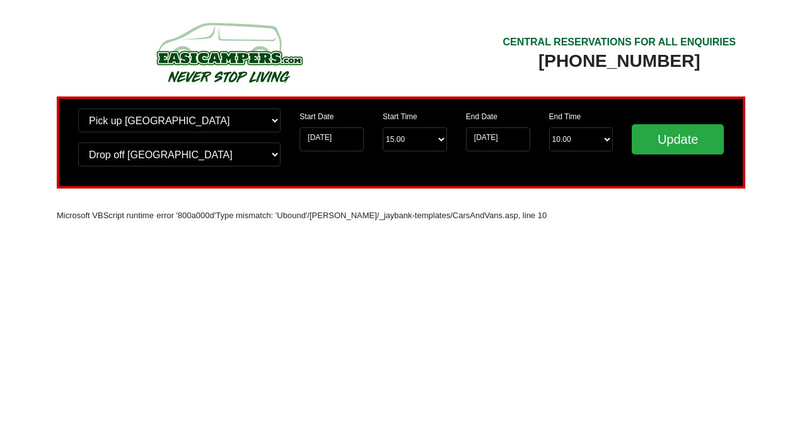  Describe the element at coordinates (105, 215) in the screenshot. I see `font: Microsoft VBScript runtime` at that location.